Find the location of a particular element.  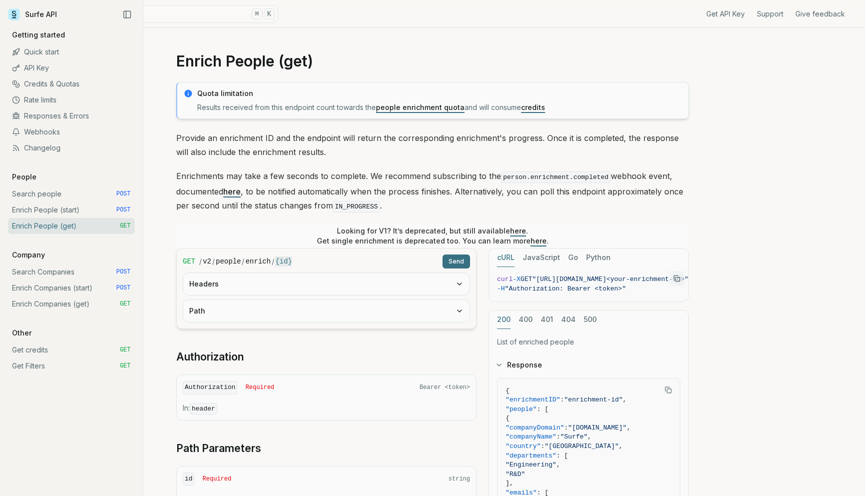

span: Bearer <token> is located at coordinates (444, 388).